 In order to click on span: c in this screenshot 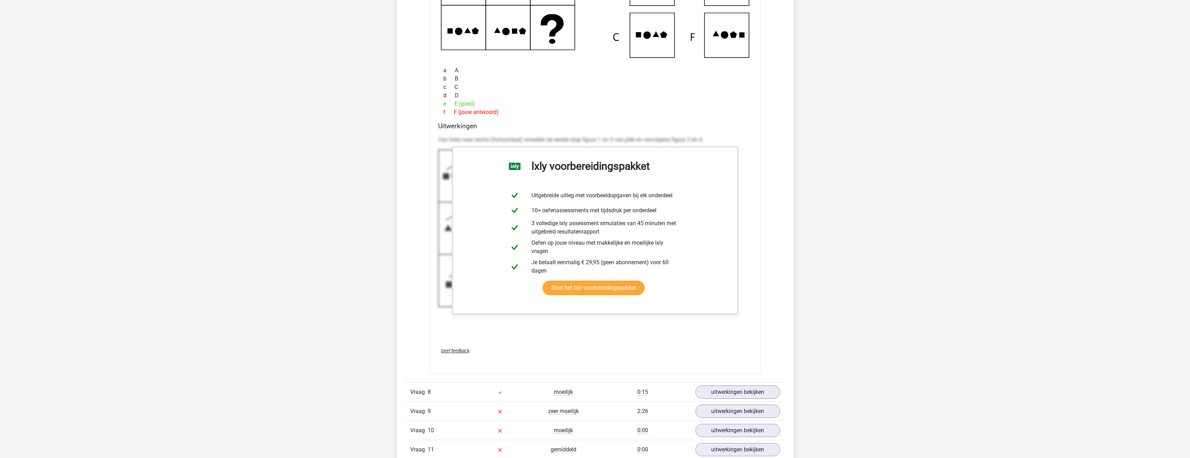, I will do `click(449, 87)`.